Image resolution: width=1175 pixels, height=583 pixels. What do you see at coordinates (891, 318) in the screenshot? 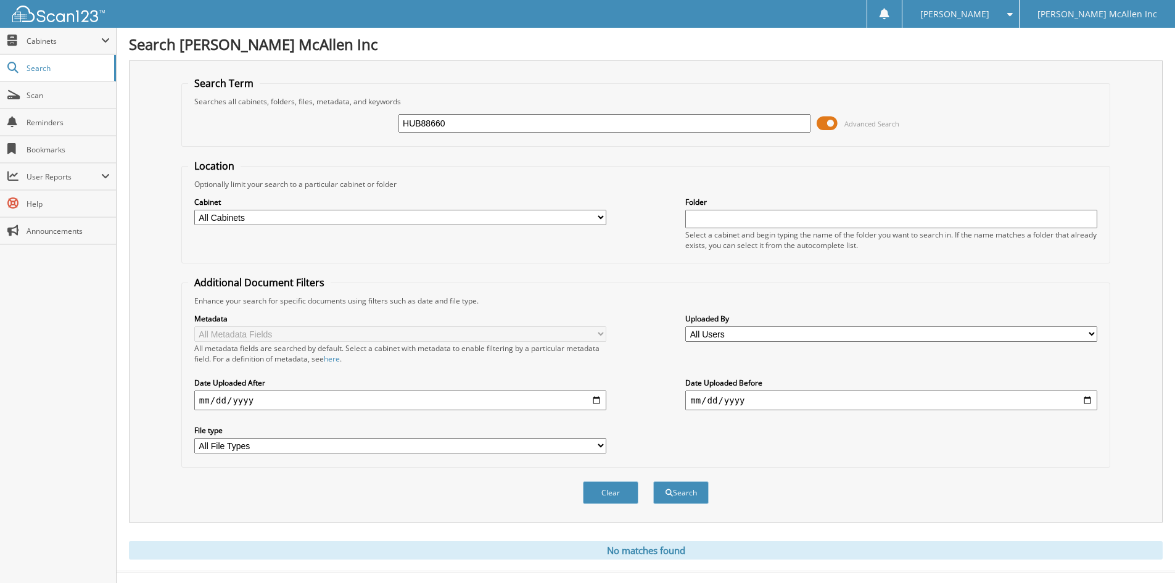
I see `label: Uploaded By` at bounding box center [891, 318].